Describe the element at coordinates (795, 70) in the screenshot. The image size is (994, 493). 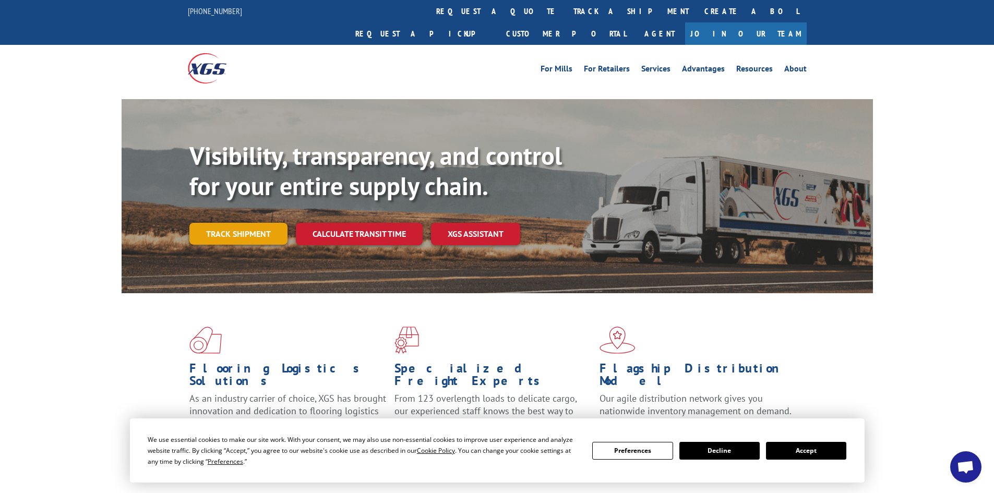
I see `a: About` at that location.